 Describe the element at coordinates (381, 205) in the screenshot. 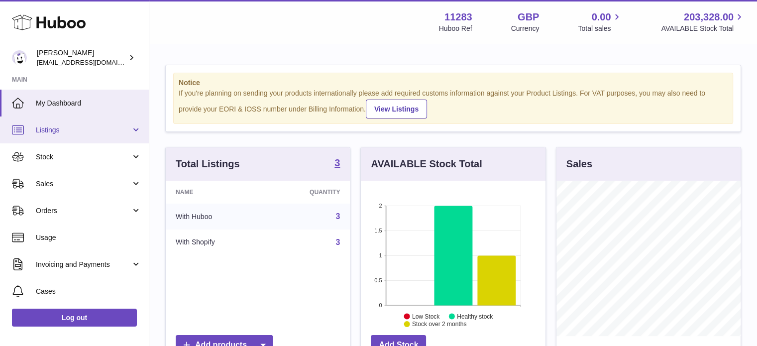

I see `text: 2` at that location.